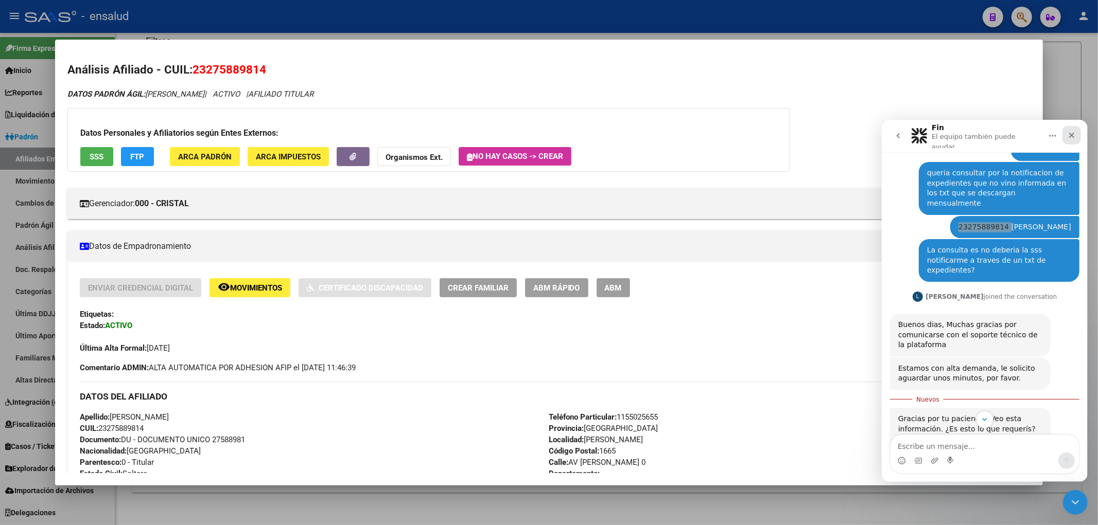 This screenshot has width=1098, height=525. Describe the element at coordinates (583, 451) in the screenshot. I see `span: 1665` at that location.